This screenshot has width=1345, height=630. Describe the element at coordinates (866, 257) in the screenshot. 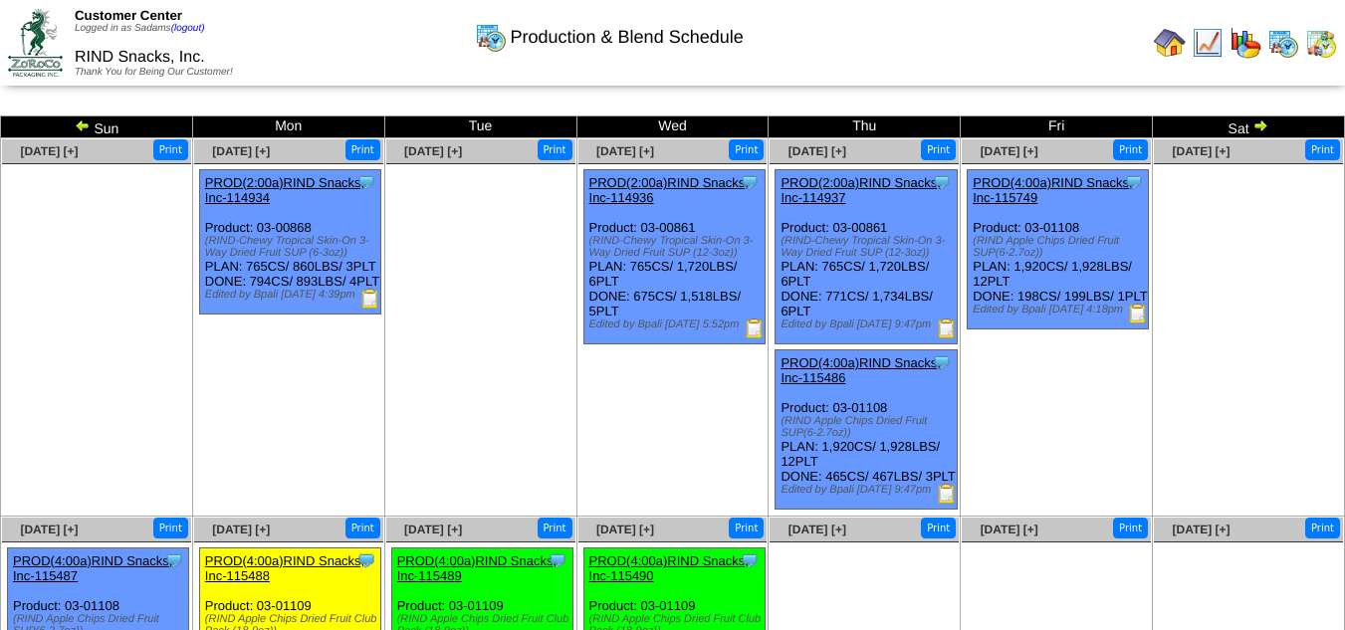

I see `div: Product: 03-00861 PLAN: 765CS / 1,720LBS / 6PLT DONE: 771CS / 1,734LBS / 6PLT` at that location.